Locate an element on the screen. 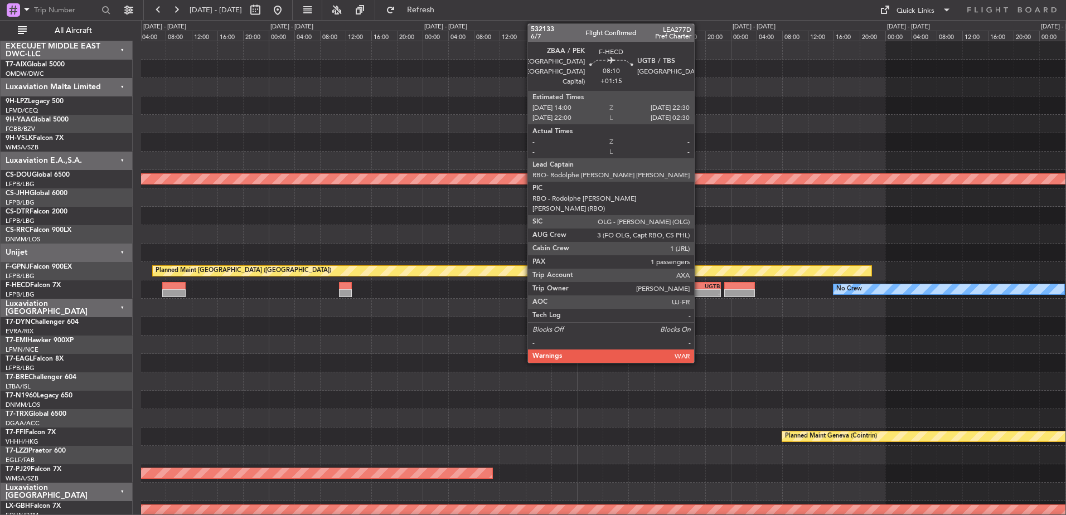  a: EGLF/FAB is located at coordinates (20, 460).